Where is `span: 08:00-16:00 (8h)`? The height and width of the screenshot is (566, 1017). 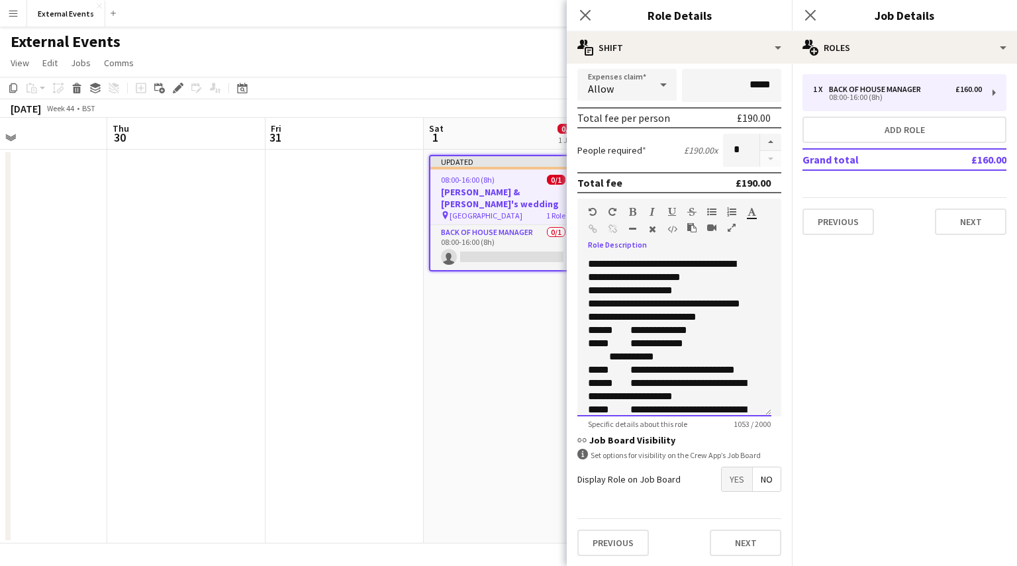
span: 08:00-16:00 (8h) is located at coordinates (467, 179).